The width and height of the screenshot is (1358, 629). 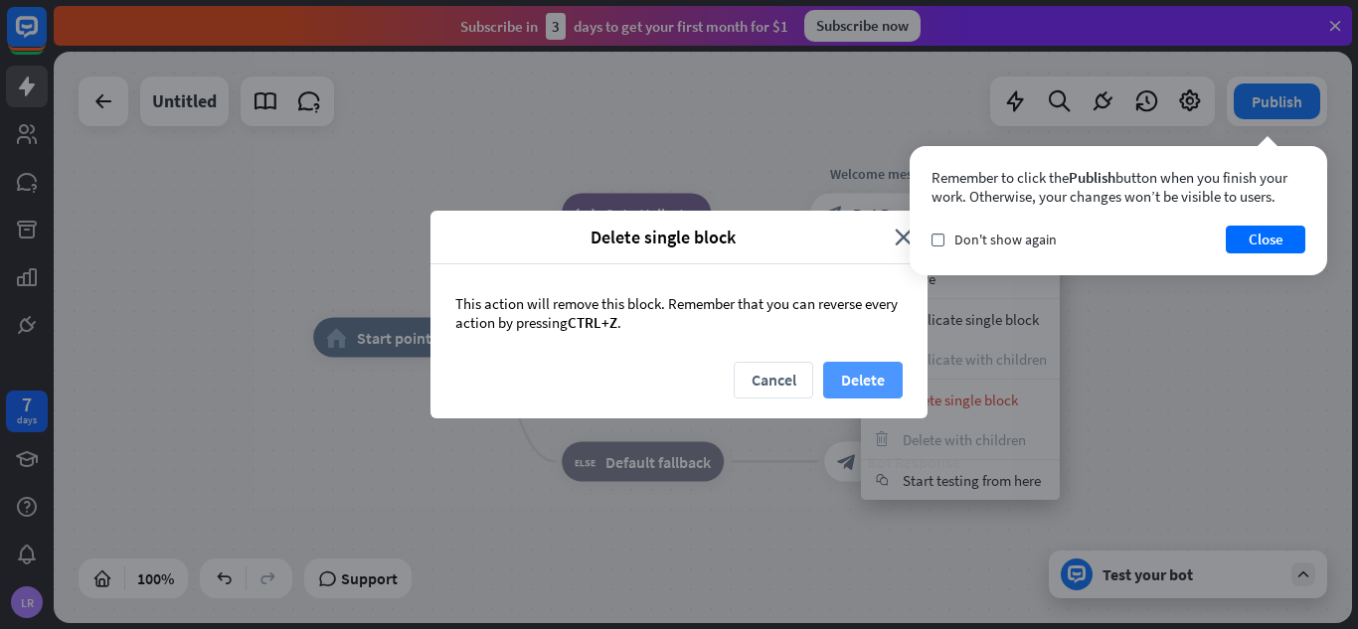 I want to click on span: Don't show again, so click(x=1005, y=240).